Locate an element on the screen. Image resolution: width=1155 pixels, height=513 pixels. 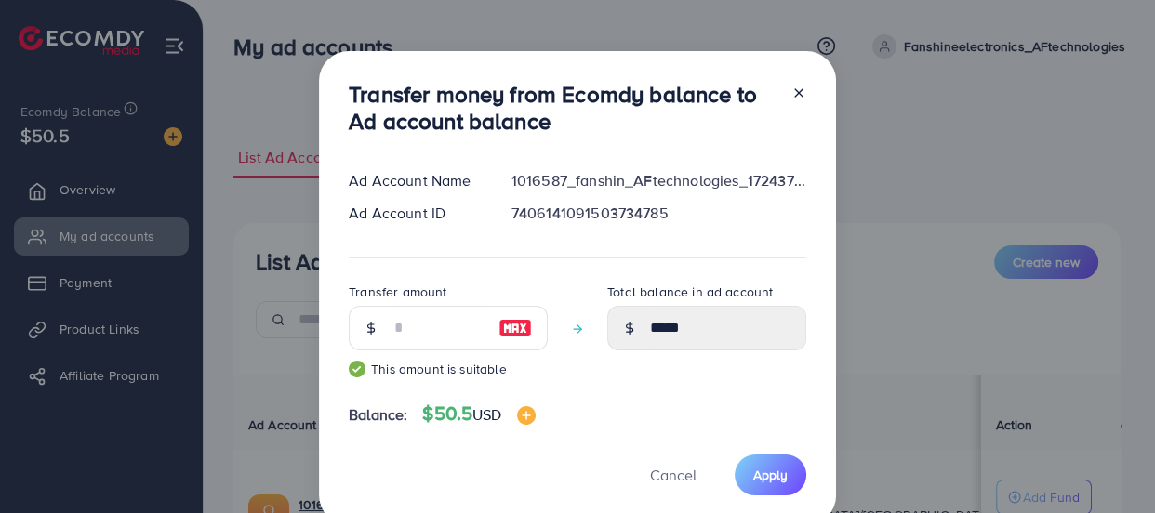
label: Total balance in ad account is located at coordinates (690, 292).